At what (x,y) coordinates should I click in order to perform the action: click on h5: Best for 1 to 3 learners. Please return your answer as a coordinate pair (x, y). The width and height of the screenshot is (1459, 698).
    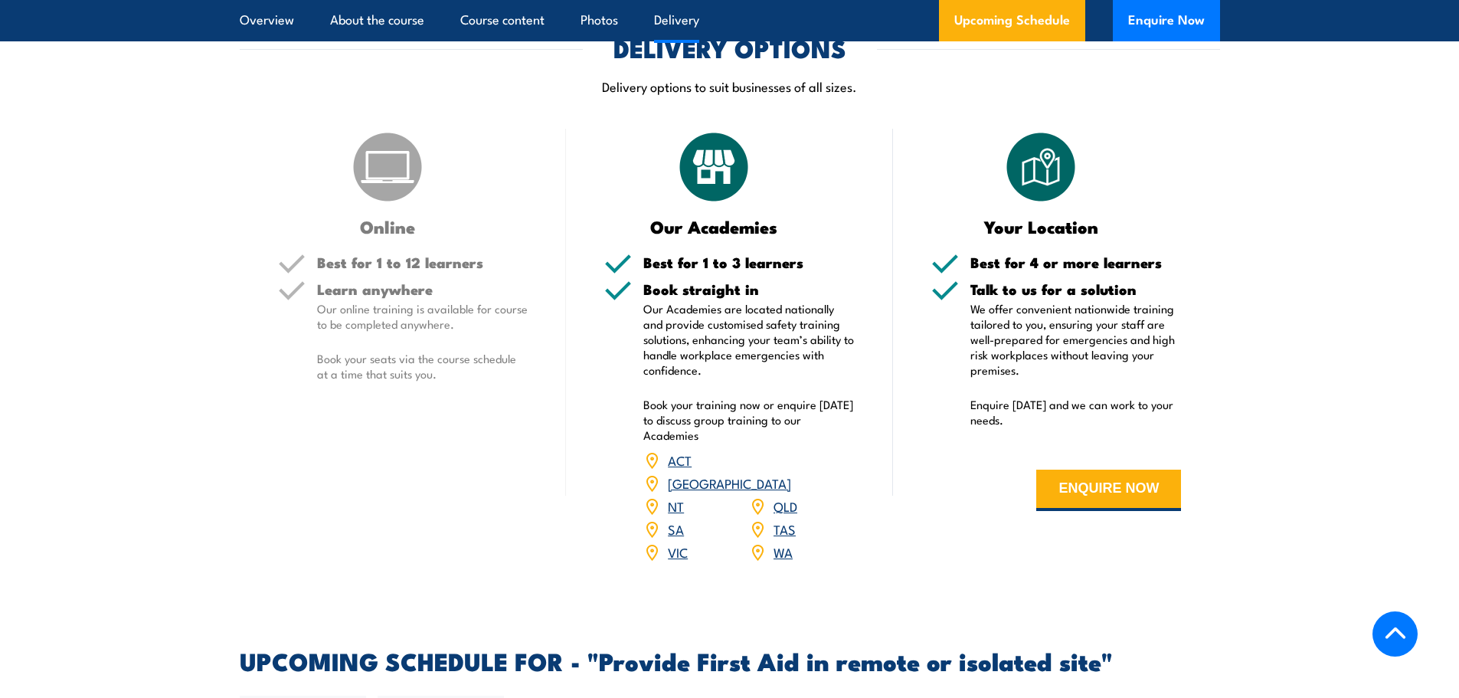
    Looking at the image, I should click on (749, 262).